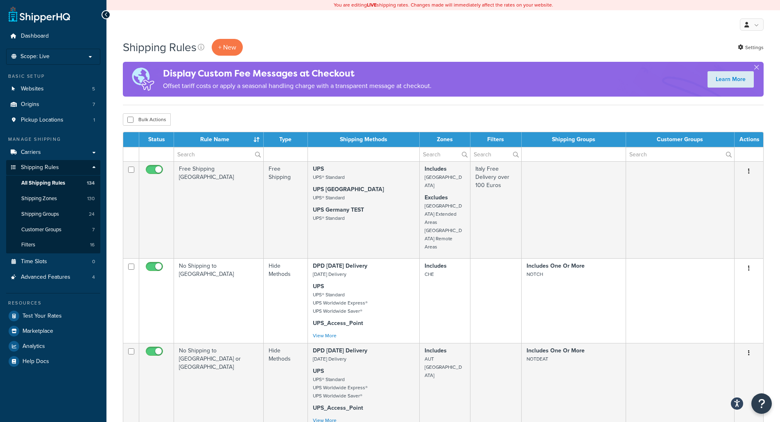 This screenshot has width=780, height=422. I want to click on th: Type, so click(286, 140).